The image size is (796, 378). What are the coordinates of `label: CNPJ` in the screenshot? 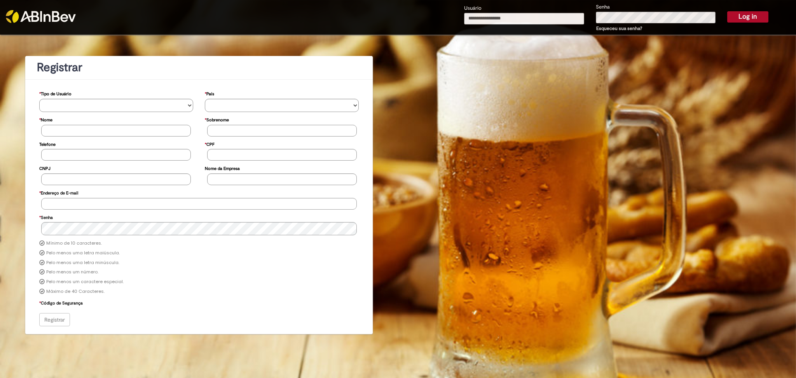 It's located at (45, 168).